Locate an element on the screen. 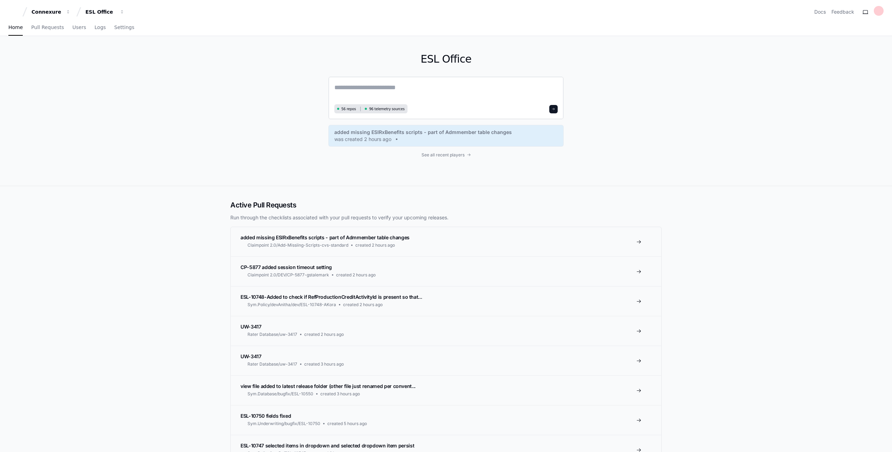 This screenshot has height=452, width=892. span: Sym.Database/bugfix/ESL-10550 is located at coordinates (280, 394).